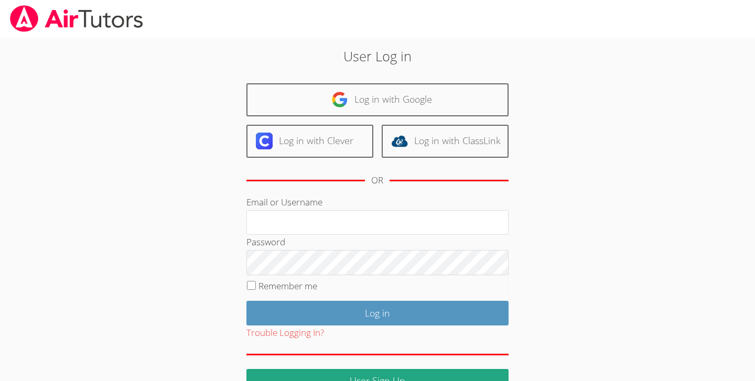 The width and height of the screenshot is (755, 381). Describe the element at coordinates (285, 333) in the screenshot. I see `button: Trouble Logging In?` at that location.